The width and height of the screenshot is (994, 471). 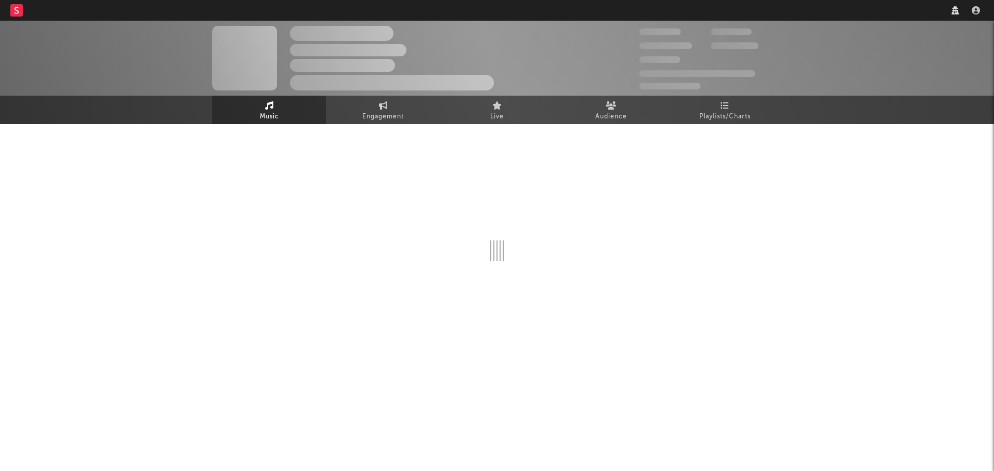 I want to click on a: Music, so click(x=269, y=110).